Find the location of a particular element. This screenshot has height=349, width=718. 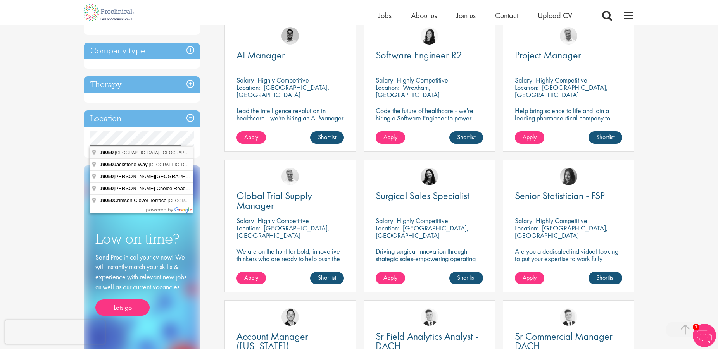

h3: Therapy is located at coordinates (142, 85).